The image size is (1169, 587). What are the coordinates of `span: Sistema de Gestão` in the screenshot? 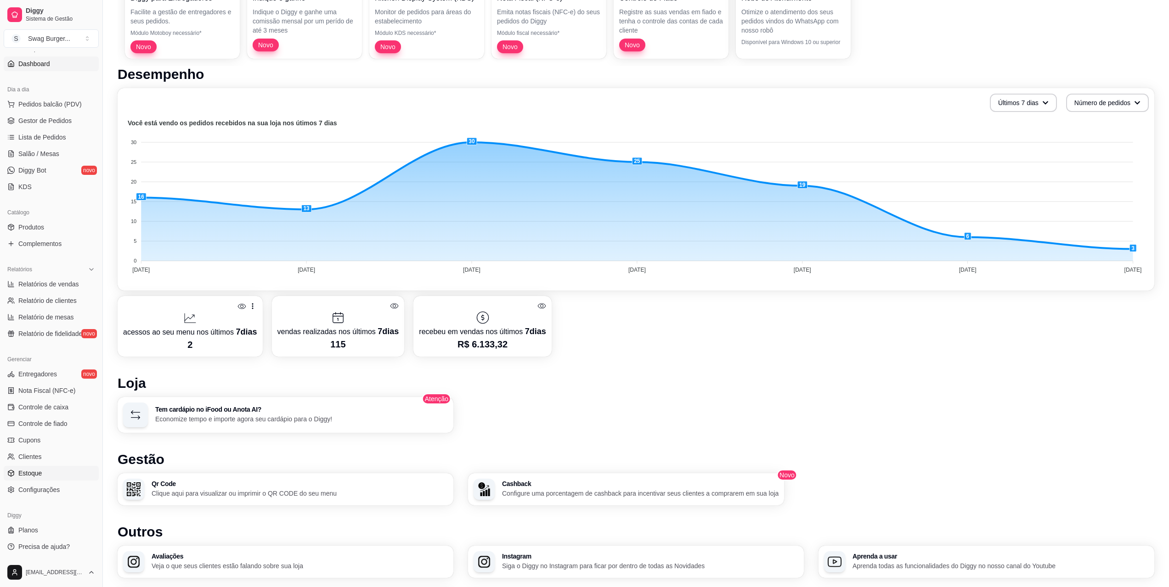 It's located at (60, 19).